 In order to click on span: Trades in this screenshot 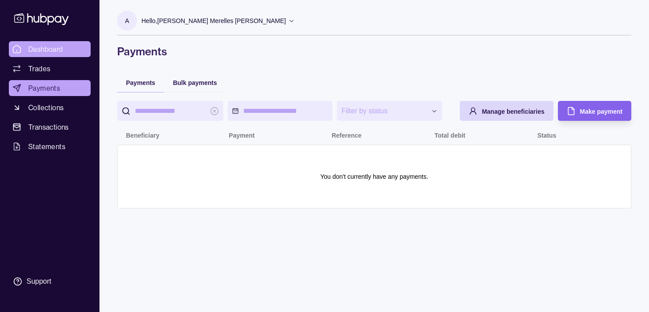, I will do `click(39, 69)`.